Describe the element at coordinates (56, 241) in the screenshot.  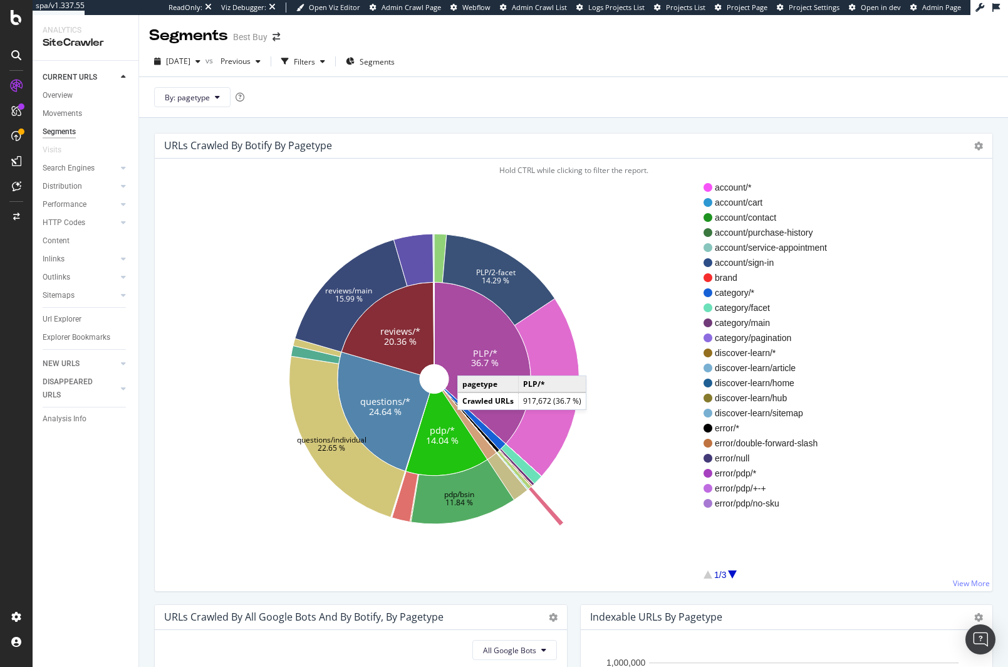
I see `div: Content` at that location.